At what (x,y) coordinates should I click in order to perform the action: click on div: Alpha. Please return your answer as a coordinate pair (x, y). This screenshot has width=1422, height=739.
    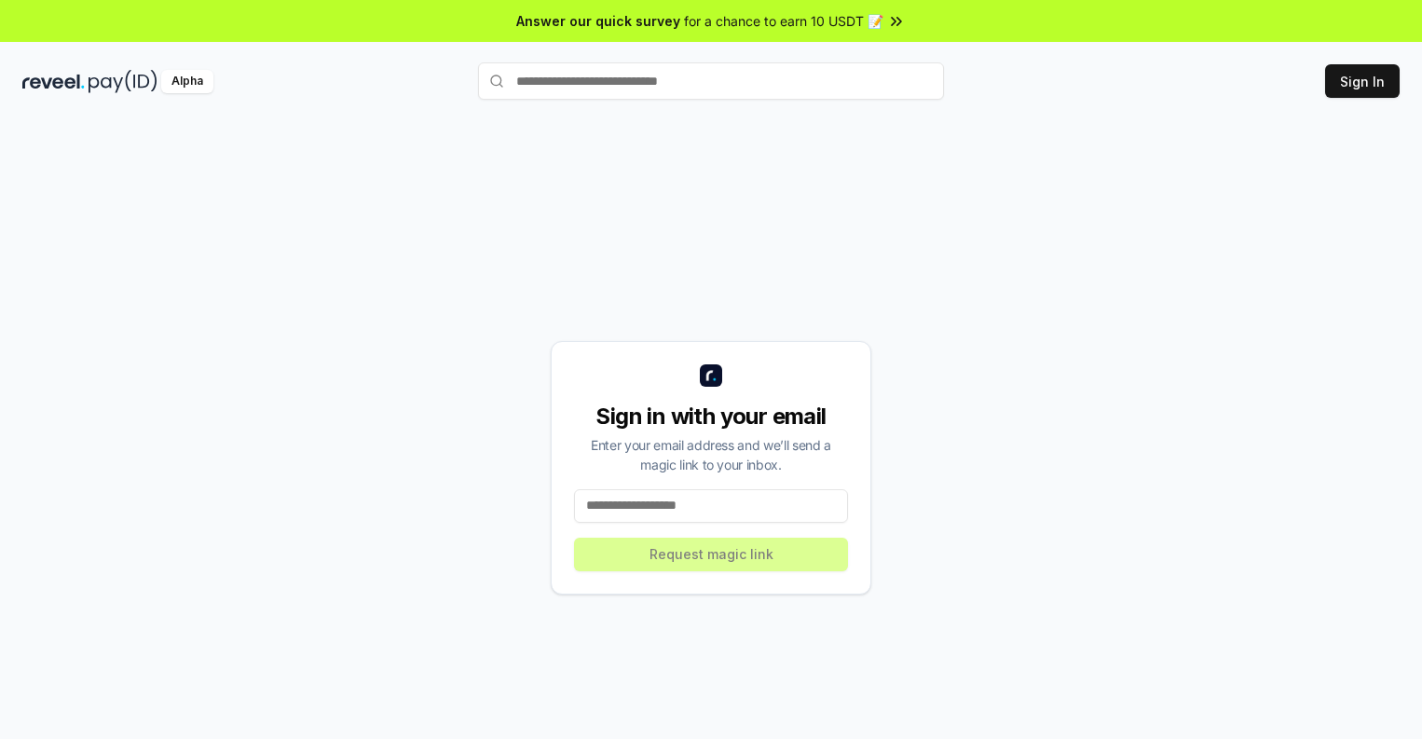
    Looking at the image, I should click on (187, 81).